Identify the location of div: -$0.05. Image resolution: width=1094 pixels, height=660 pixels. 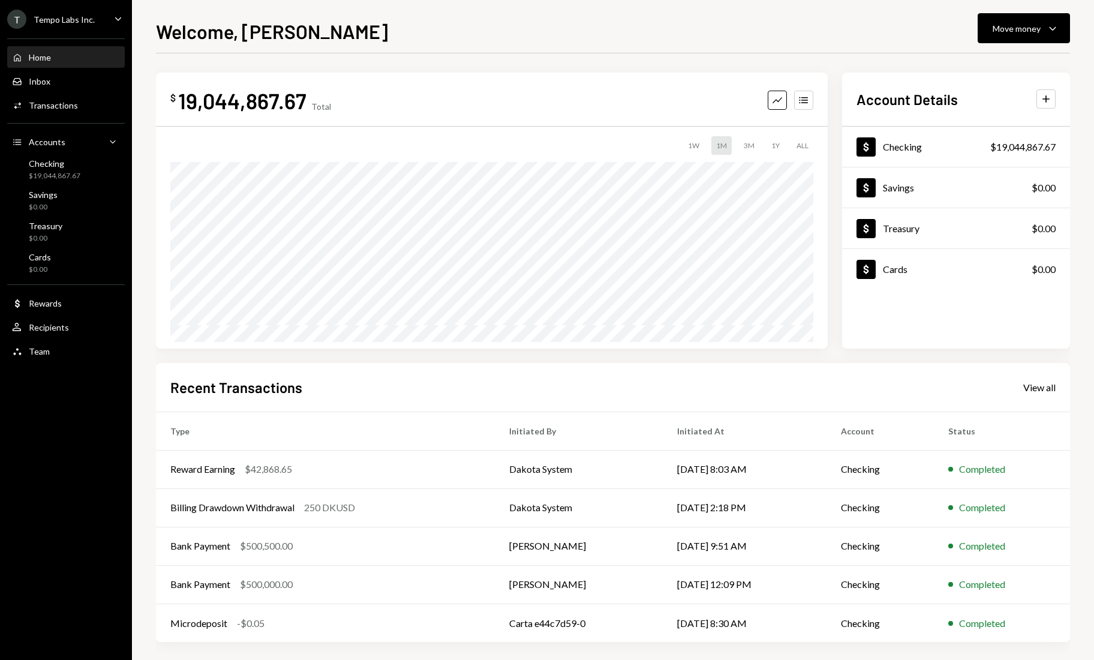
(251, 623).